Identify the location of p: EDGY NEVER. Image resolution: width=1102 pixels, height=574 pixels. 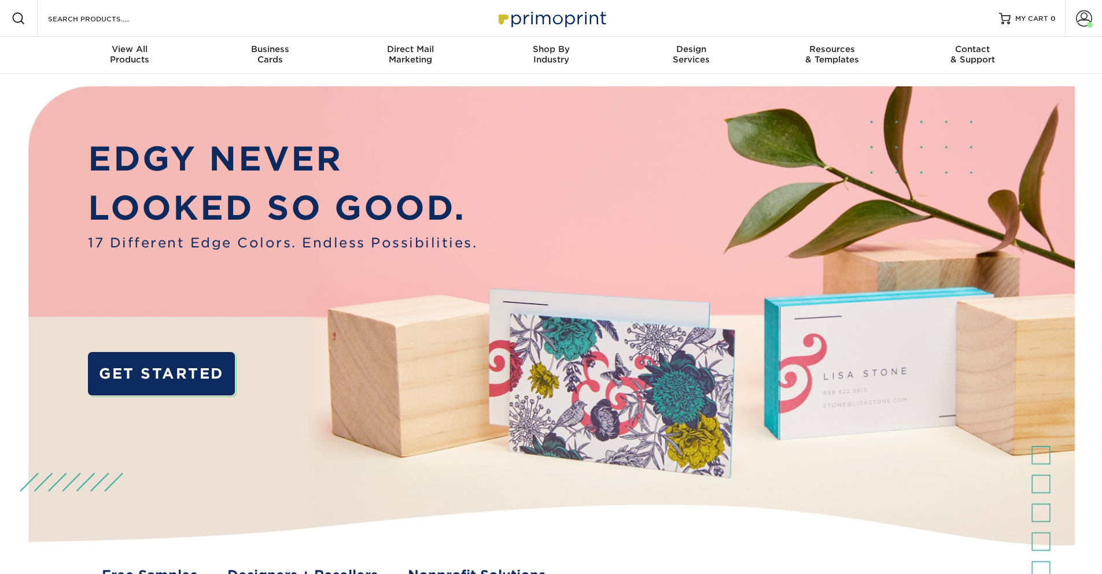
(282, 159).